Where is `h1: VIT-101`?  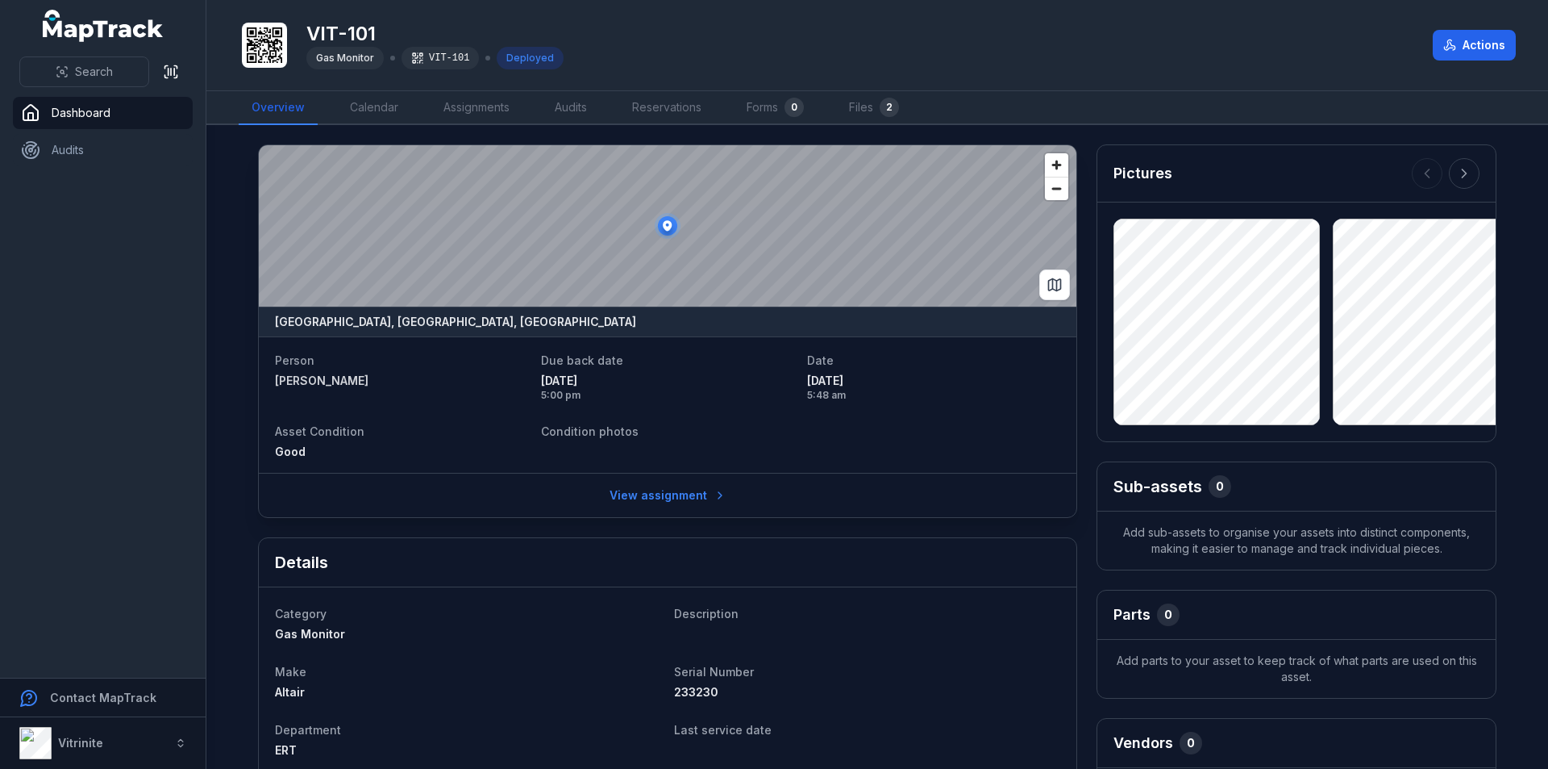
h1: VIT-101 is located at coordinates (435, 34).